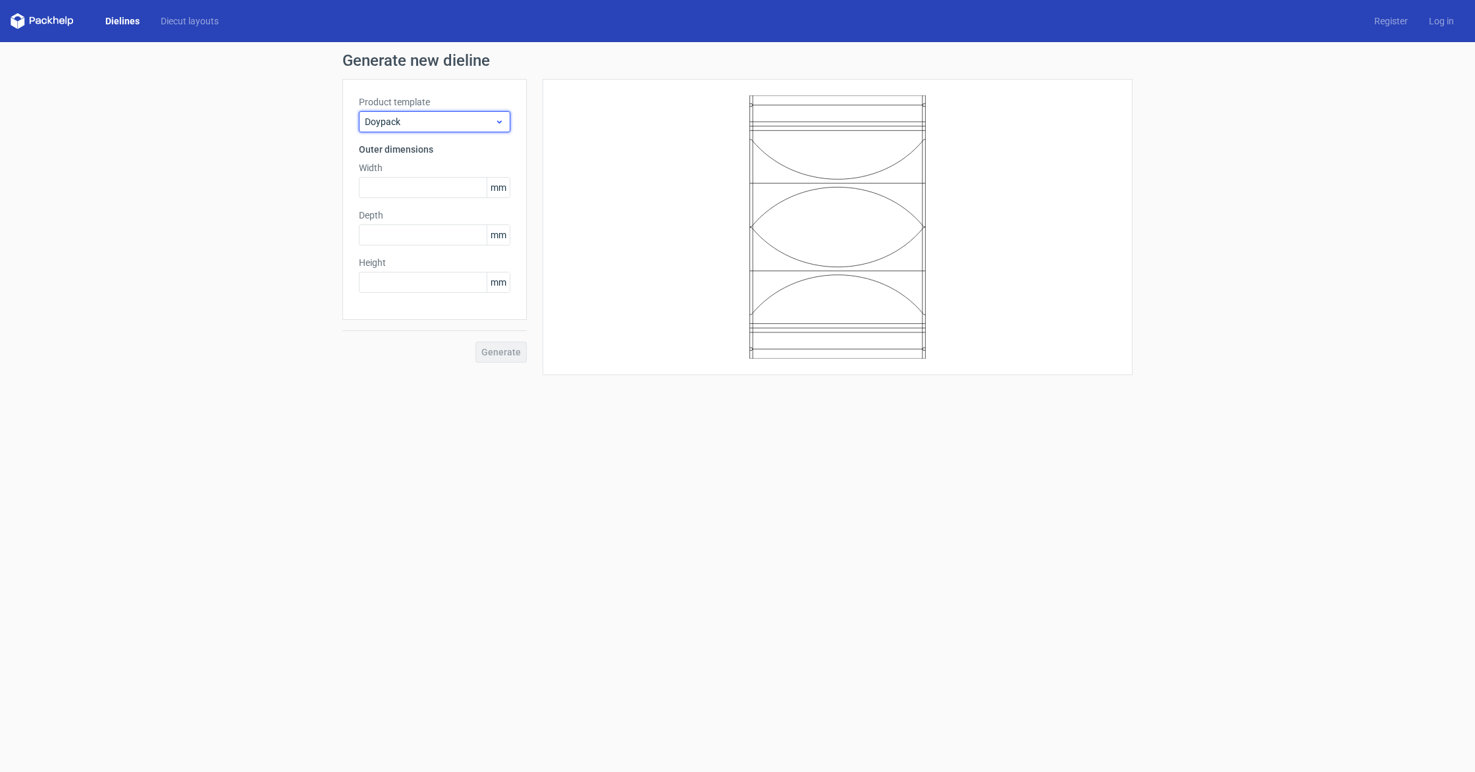 This screenshot has width=1475, height=772. What do you see at coordinates (1441, 21) in the screenshot?
I see `a: Log in` at bounding box center [1441, 21].